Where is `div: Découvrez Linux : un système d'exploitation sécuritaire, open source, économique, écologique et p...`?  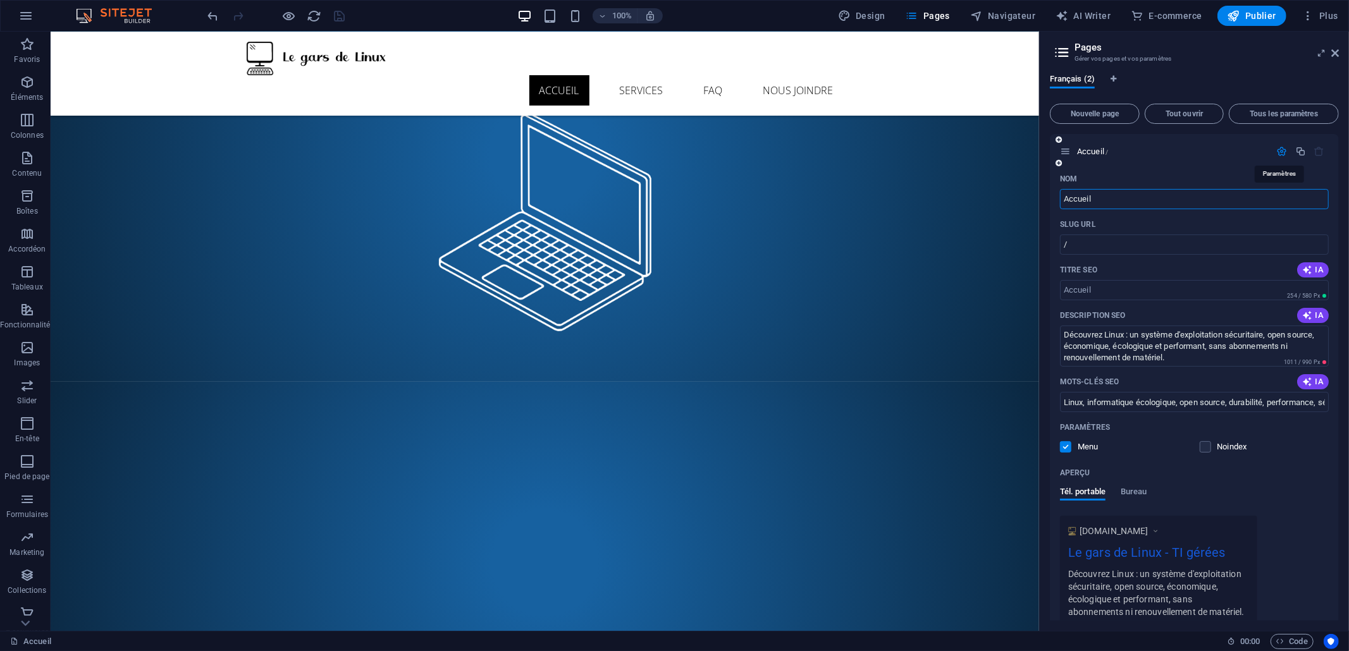 div: Découvrez Linux : un système d'exploitation sécuritaire, open source, économique, écologique et p... is located at coordinates (1159, 593).